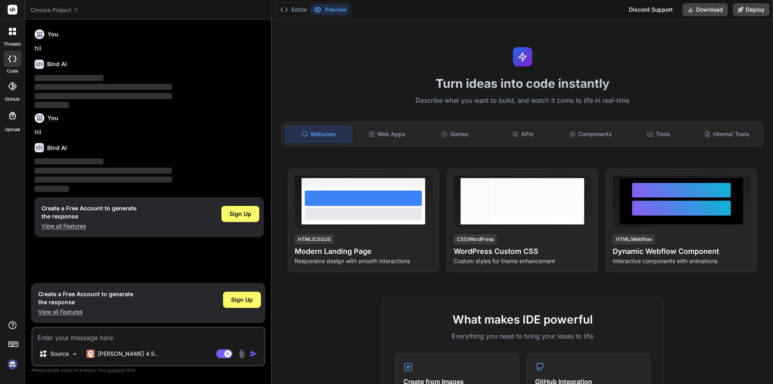  What do you see at coordinates (293, 10) in the screenshot?
I see `button: Editor` at bounding box center [293, 10].